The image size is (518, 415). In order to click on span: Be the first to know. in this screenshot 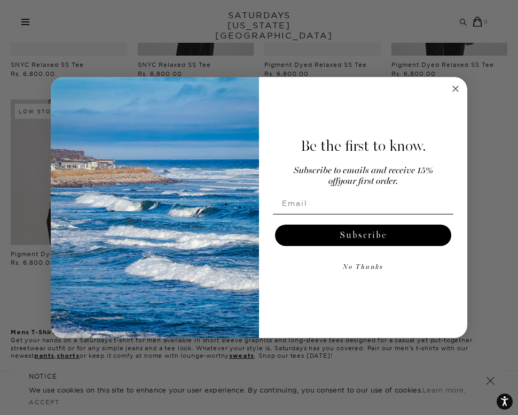, I will do `click(363, 146)`.